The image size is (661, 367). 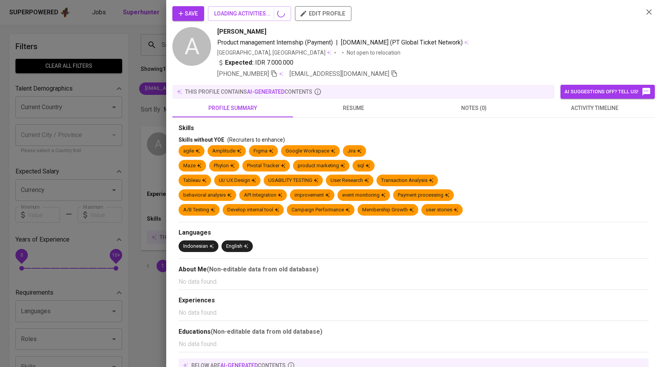 What do you see at coordinates (263, 151) in the screenshot?
I see `div: Figma` at bounding box center [263, 151].